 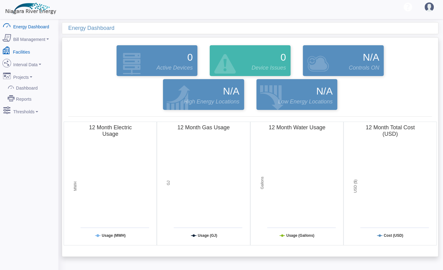 What do you see at coordinates (393, 235) in the screenshot?
I see `tspan: Cost (USD)` at bounding box center [393, 235].